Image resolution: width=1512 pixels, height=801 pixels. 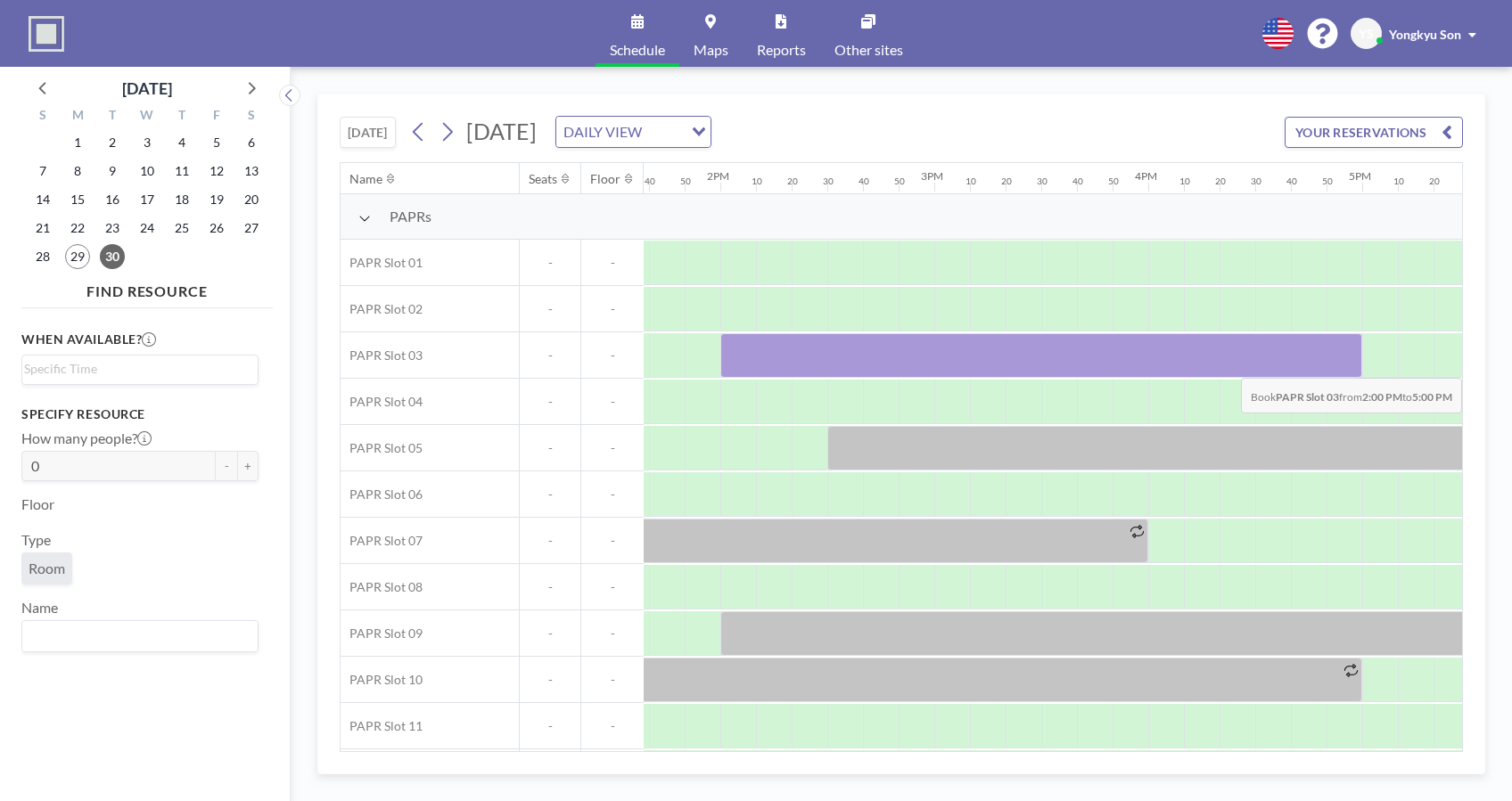 What do you see at coordinates (113, 117) in the screenshot?
I see `div: T` at bounding box center [113, 117].